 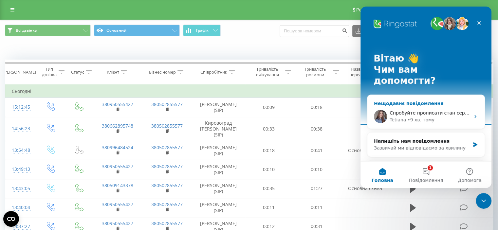 What do you see at coordinates (317, 129) in the screenshot?
I see `td: 00:38` at bounding box center [317, 129].